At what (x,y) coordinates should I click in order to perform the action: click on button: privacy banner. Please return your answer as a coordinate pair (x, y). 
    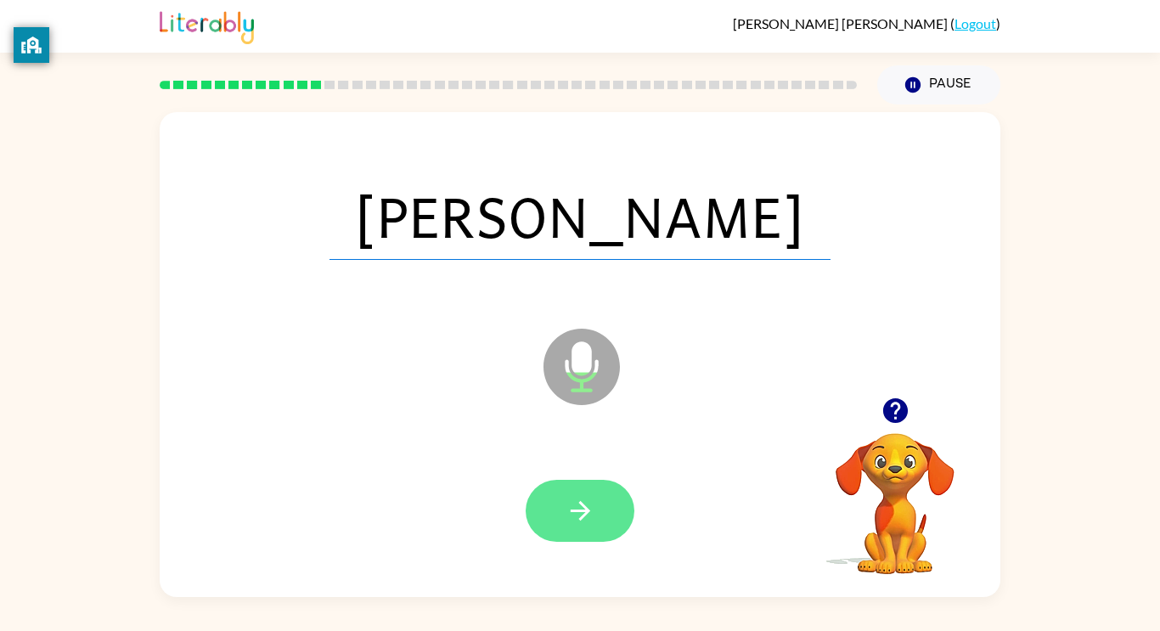
    Looking at the image, I should click on (31, 45).